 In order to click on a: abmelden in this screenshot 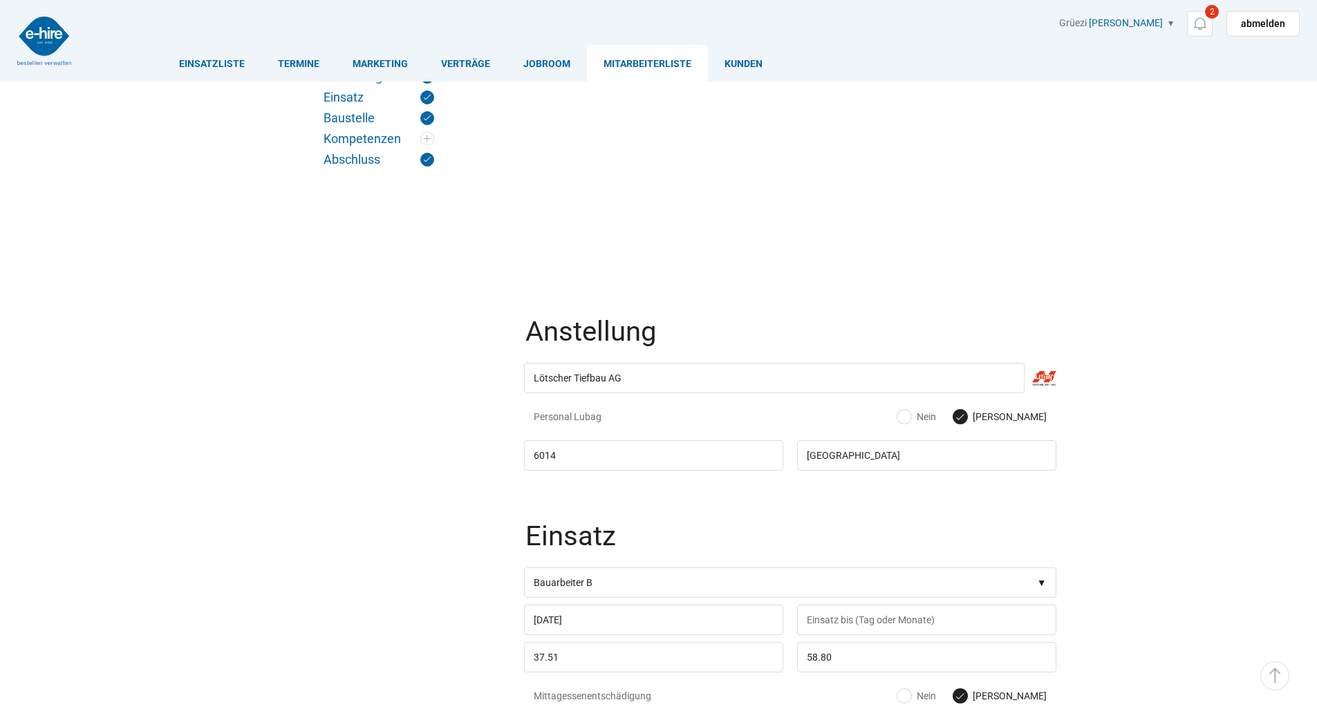, I will do `click(1263, 24)`.